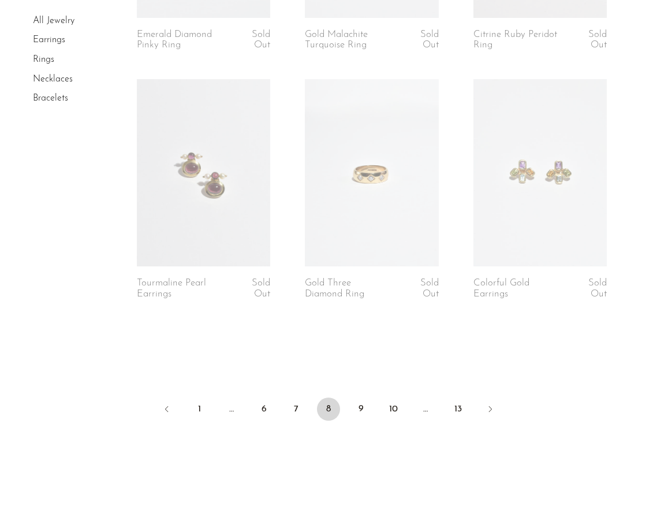 This screenshot has width=657, height=512. I want to click on span: 8, so click(329, 409).